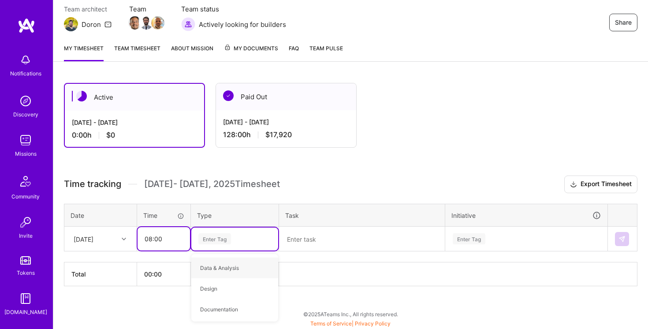  What do you see at coordinates (137, 52) in the screenshot?
I see `a: Team timesheet` at bounding box center [137, 52].